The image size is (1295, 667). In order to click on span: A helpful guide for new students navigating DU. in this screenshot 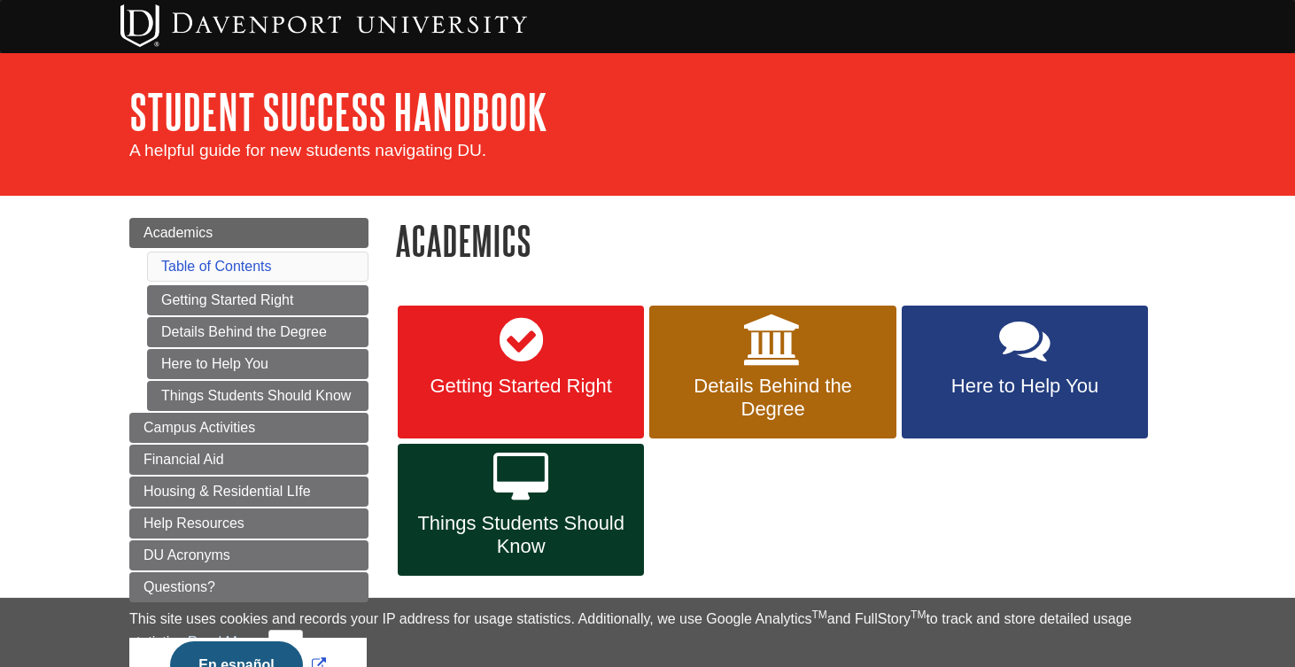, I will do `click(307, 150)`.